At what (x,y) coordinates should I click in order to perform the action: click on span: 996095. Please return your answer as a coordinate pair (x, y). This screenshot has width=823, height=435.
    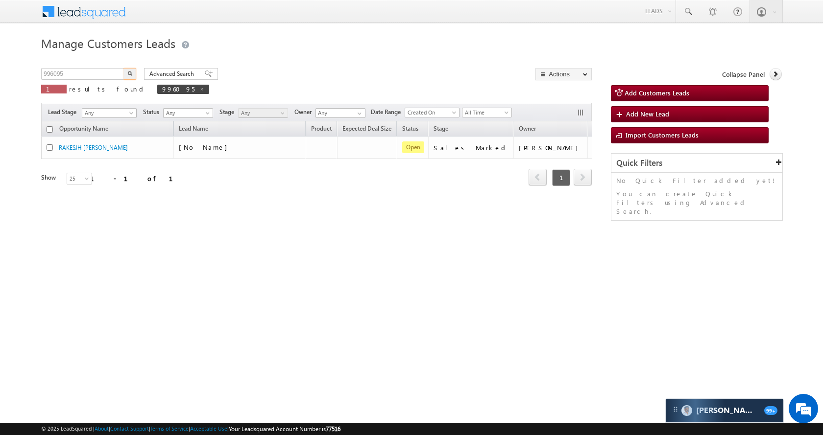
    Looking at the image, I should click on (178, 89).